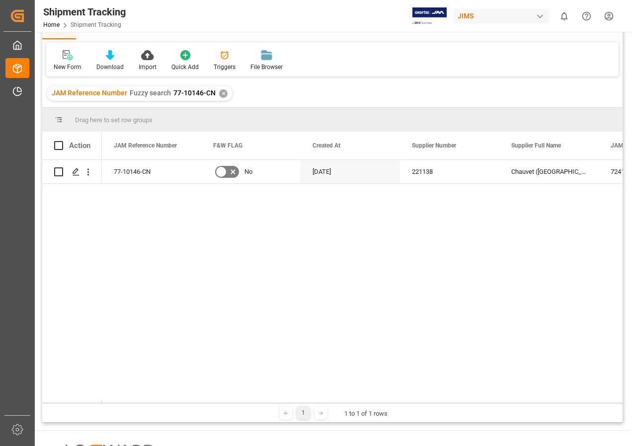 The width and height of the screenshot is (632, 446). What do you see at coordinates (266, 67) in the screenshot?
I see `div: File Browser` at bounding box center [266, 67].